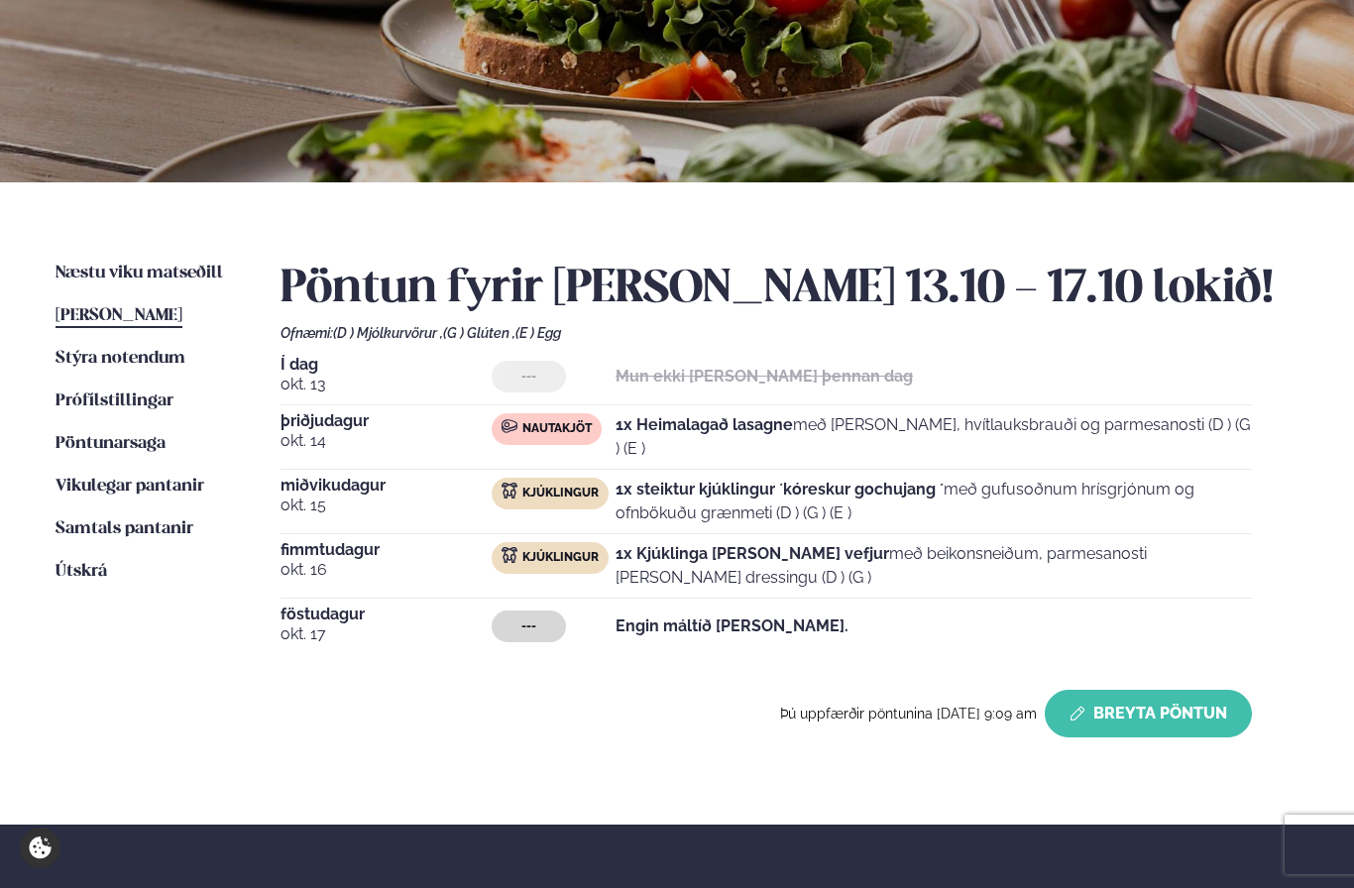 This screenshot has width=1354, height=888. I want to click on span: okt. 13, so click(386, 385).